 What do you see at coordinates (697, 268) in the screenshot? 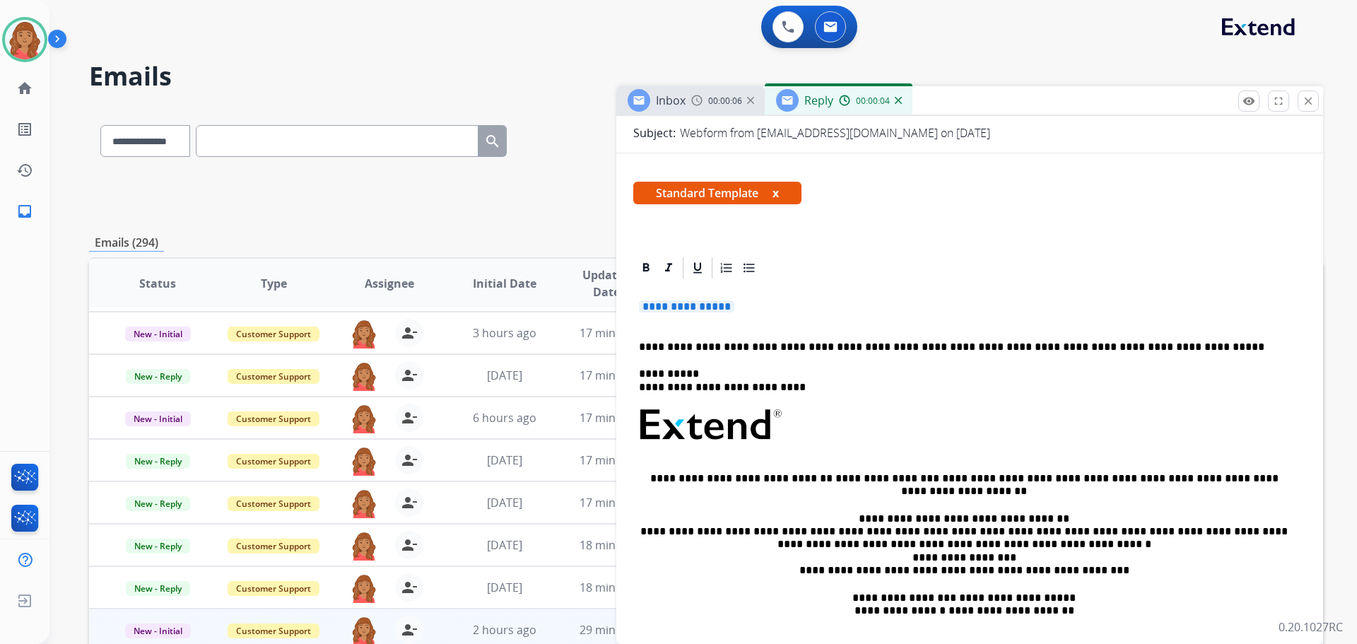
I see `div: Underline` at bounding box center [697, 268].